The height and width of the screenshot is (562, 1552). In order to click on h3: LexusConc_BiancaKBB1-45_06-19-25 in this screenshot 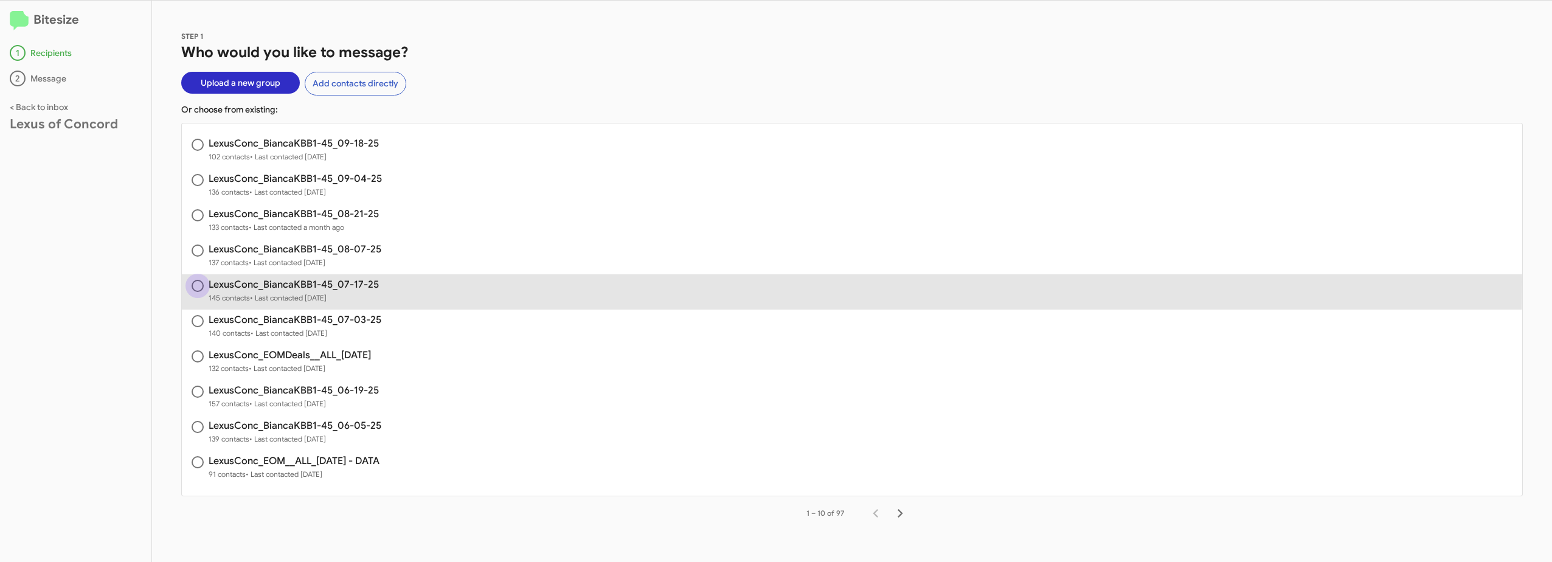, I will do `click(294, 390)`.